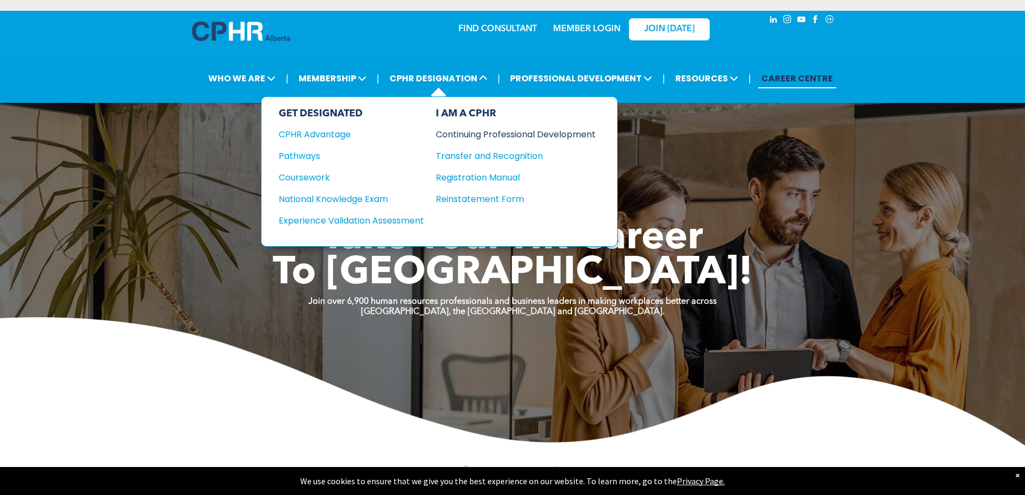 The image size is (1025, 495). What do you see at coordinates (344, 220) in the screenshot?
I see `div: Experience Validation Assessment` at bounding box center [344, 220].